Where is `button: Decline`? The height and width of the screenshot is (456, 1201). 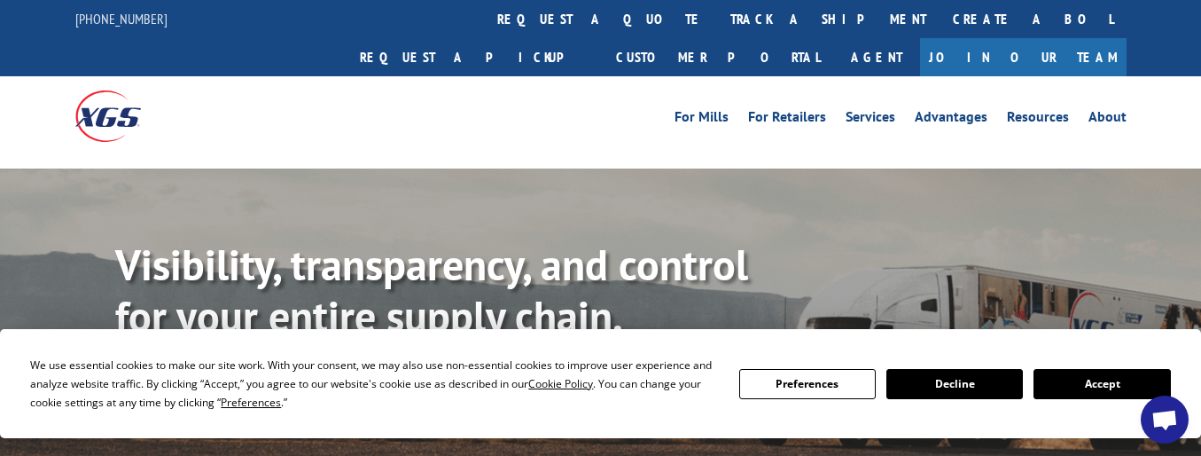
button: Decline is located at coordinates (955, 384).